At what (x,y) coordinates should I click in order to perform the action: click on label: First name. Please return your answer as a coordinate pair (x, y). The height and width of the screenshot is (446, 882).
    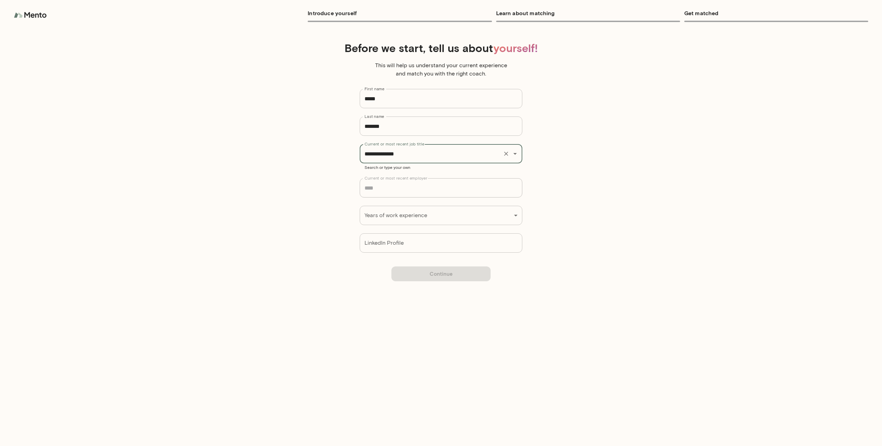
    Looking at the image, I should click on (375, 89).